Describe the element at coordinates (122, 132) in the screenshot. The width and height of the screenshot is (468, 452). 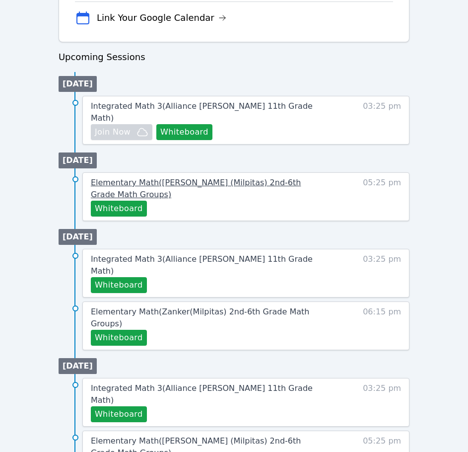
I see `button: Join Now` at that location.